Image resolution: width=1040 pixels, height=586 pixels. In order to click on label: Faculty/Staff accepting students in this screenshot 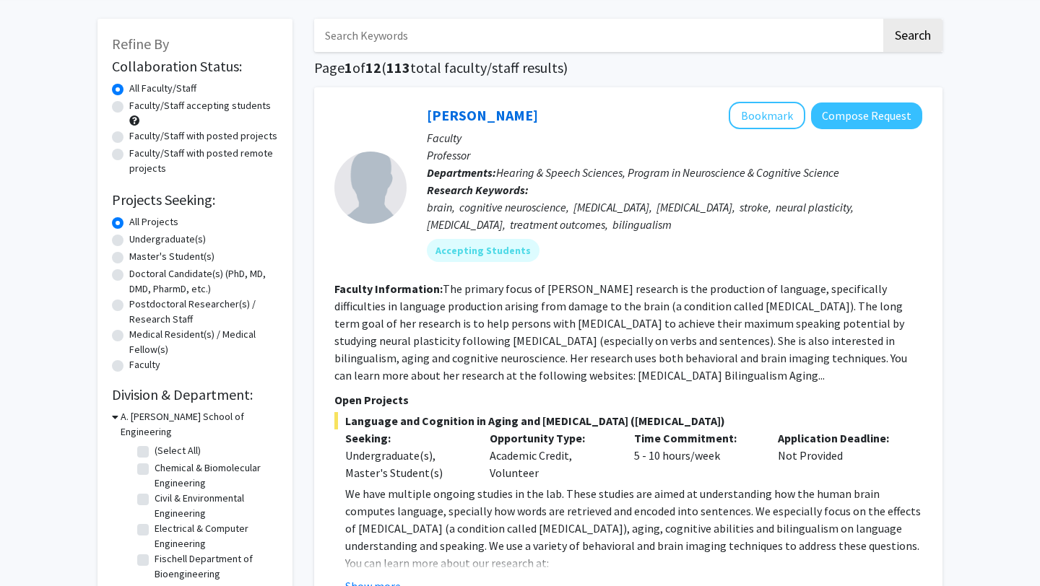, I will do `click(200, 105)`.